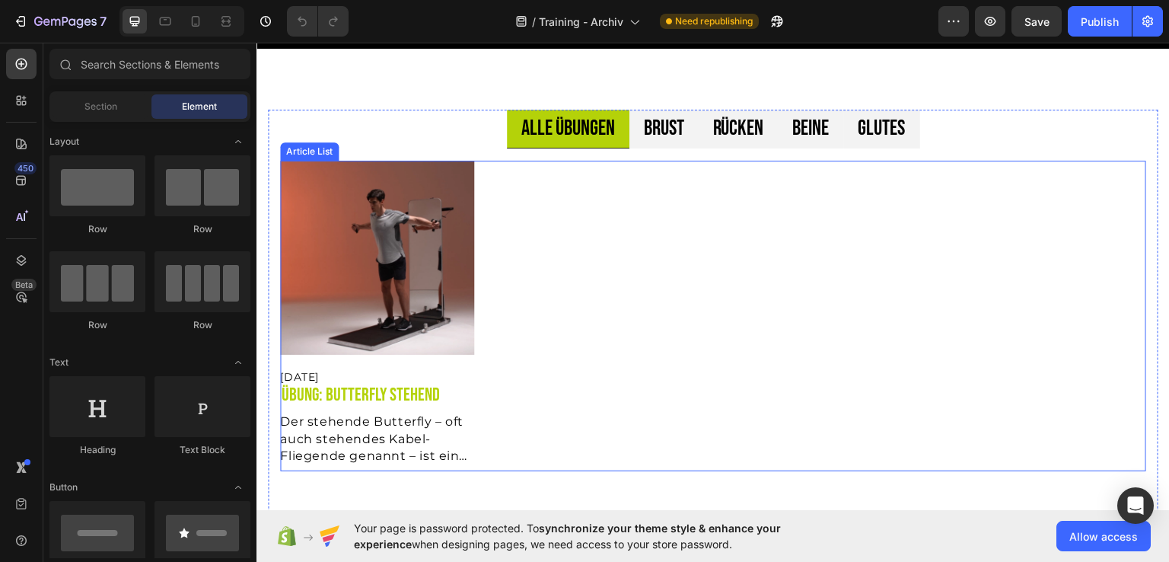 This screenshot has height=562, width=1169. Describe the element at coordinates (1100, 21) in the screenshot. I see `div: Publish` at that location.